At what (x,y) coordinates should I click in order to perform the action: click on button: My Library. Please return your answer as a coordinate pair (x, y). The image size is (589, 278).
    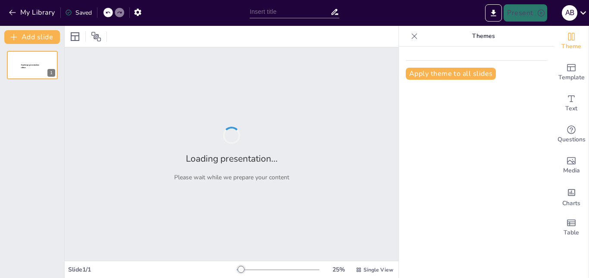
    Looking at the image, I should click on (32, 12).